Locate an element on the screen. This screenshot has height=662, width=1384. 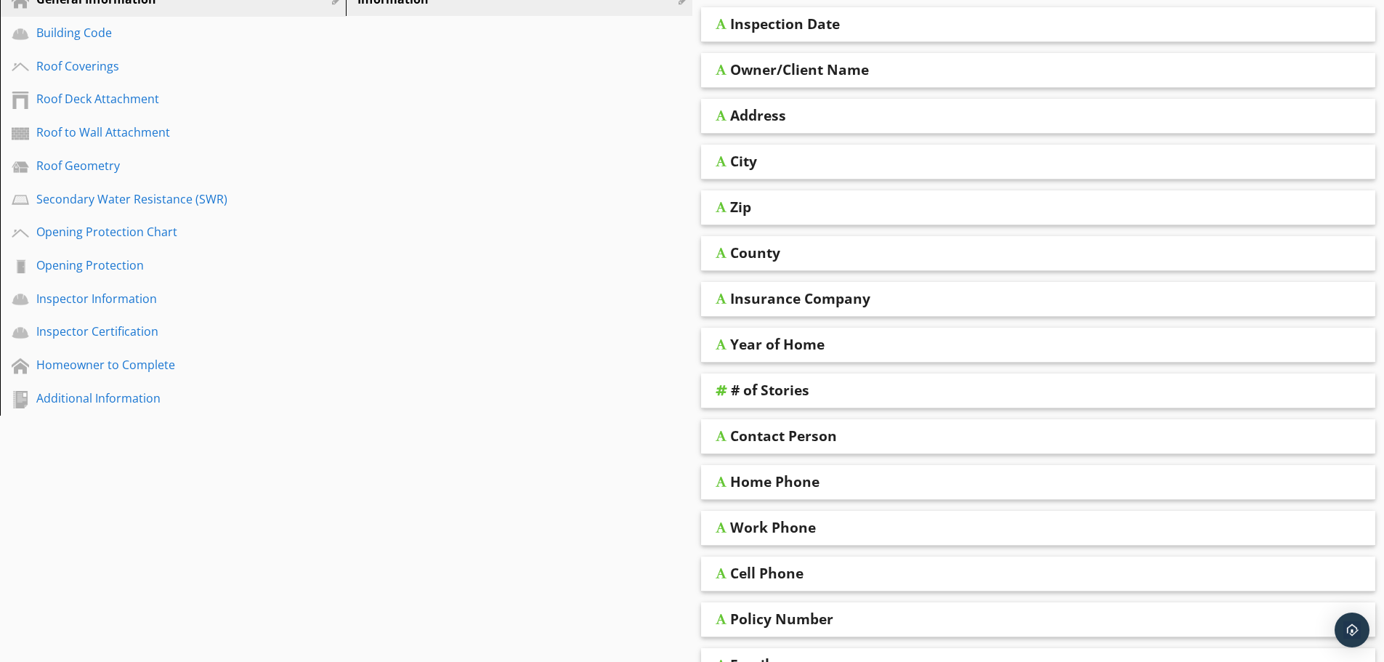
div: Opening Protection Chart is located at coordinates (156, 232).